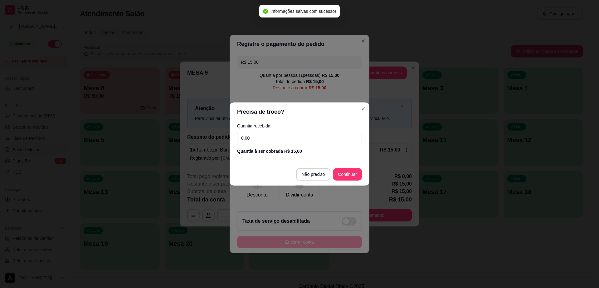  What do you see at coordinates (299, 112) in the screenshot?
I see `header: Precisa de troco?` at bounding box center [299, 112].